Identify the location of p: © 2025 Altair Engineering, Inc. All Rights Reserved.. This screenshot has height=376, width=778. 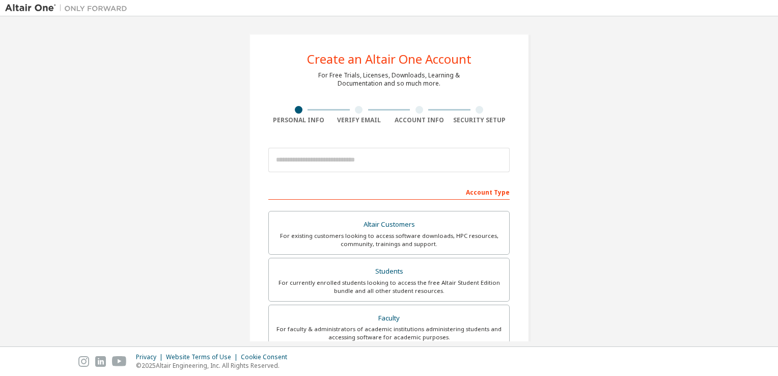
(214, 365).